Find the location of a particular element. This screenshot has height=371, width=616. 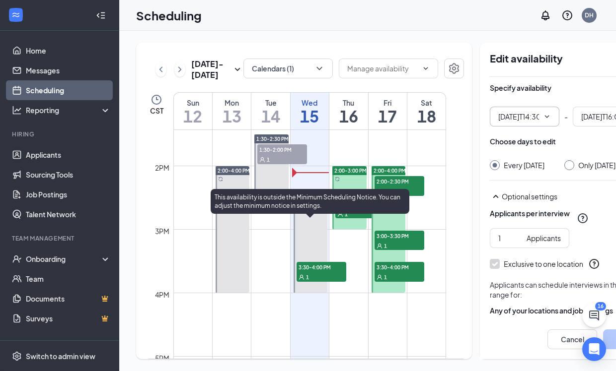

div: Sat is located at coordinates (426, 103).